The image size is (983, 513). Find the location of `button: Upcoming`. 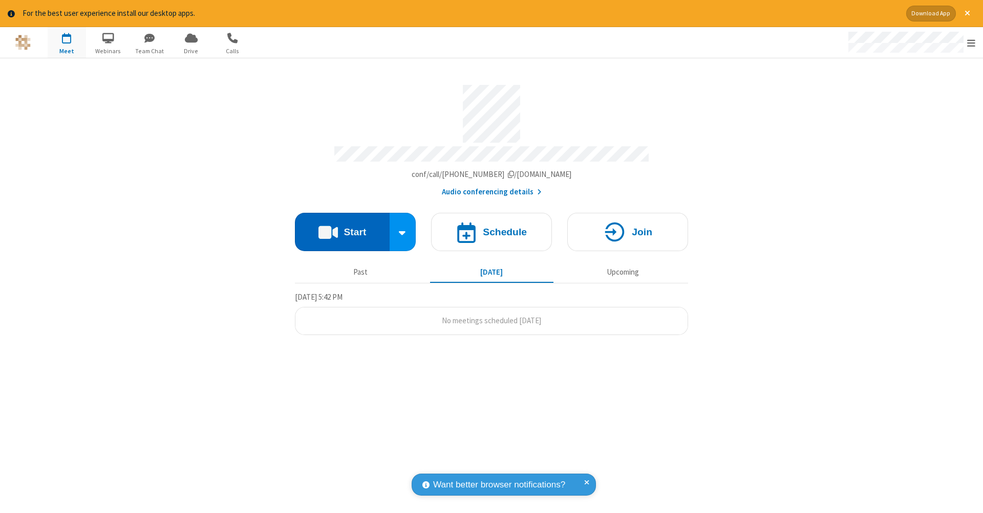

button: Upcoming is located at coordinates (622, 273).